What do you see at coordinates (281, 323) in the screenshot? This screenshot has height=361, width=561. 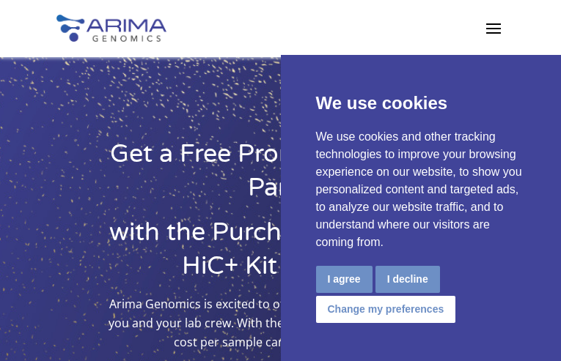 I see `p: Arima Genomics is excited to offer an exclusive promotion for you and your lab crew. With the pro...` at bounding box center [281, 323].